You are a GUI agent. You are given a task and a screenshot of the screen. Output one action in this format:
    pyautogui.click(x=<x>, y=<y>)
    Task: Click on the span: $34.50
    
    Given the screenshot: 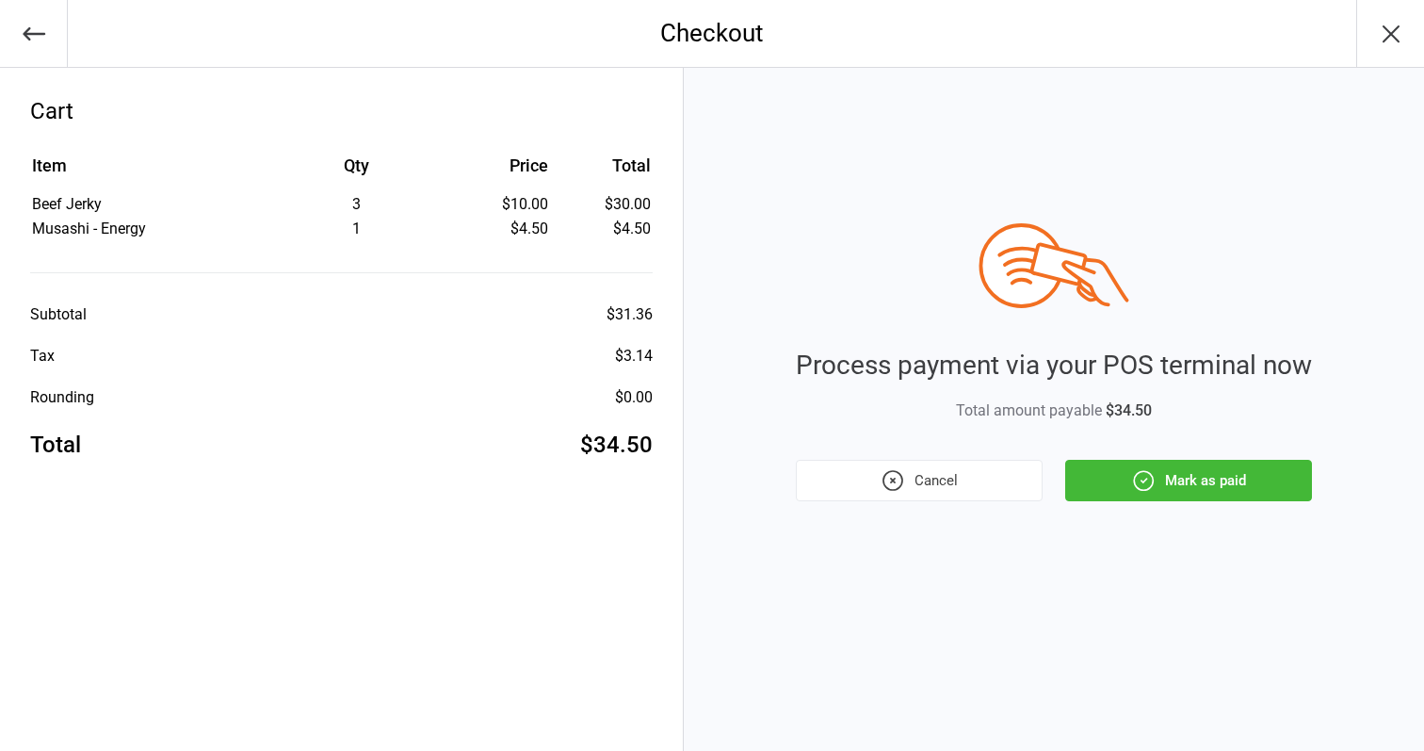 What is the action you would take?
    pyautogui.click(x=1129, y=410)
    